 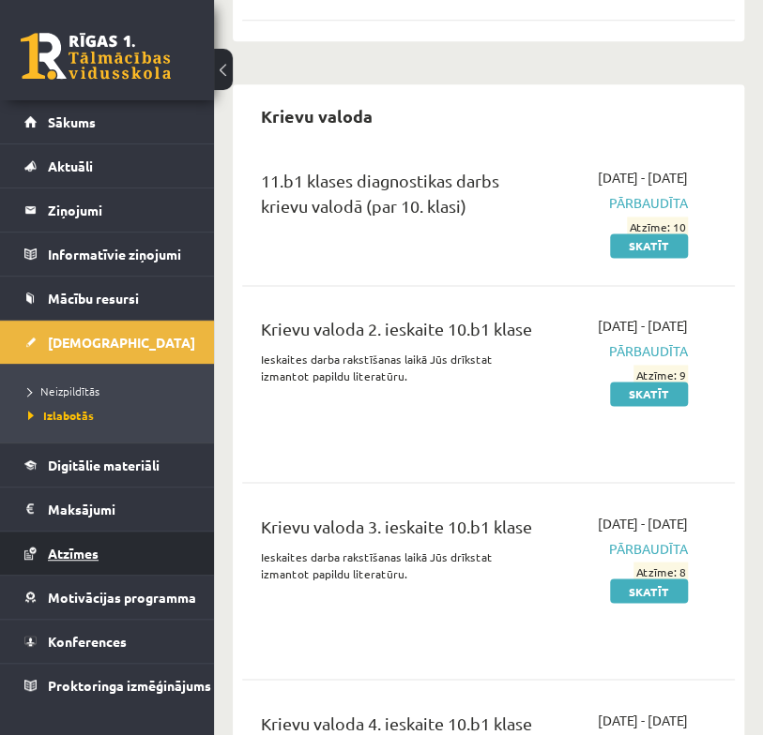 I want to click on a: Konferences, so click(x=107, y=642).